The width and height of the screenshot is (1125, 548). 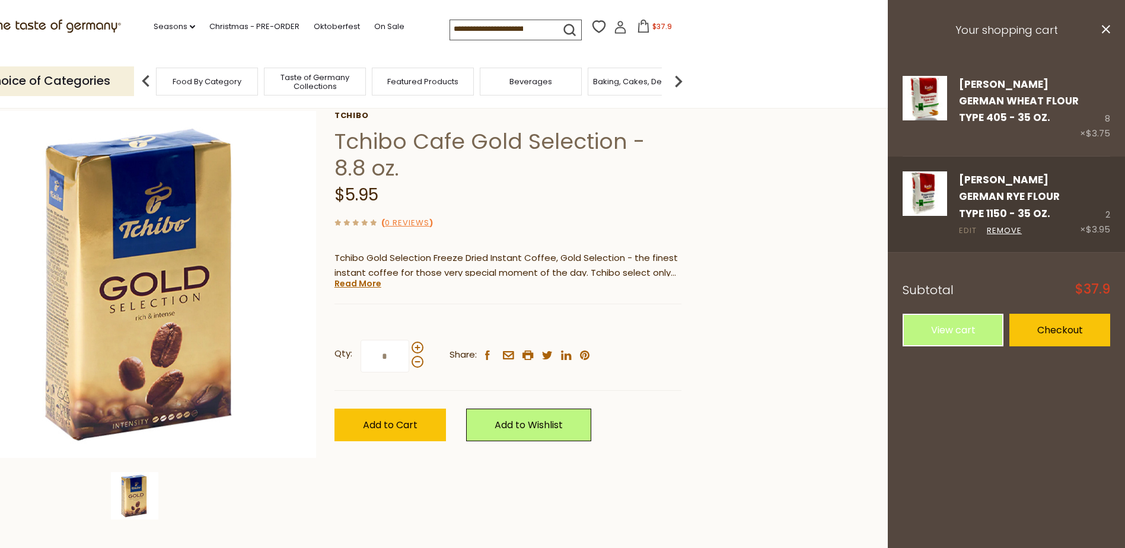 I want to click on button: Add to Cart, so click(x=390, y=424).